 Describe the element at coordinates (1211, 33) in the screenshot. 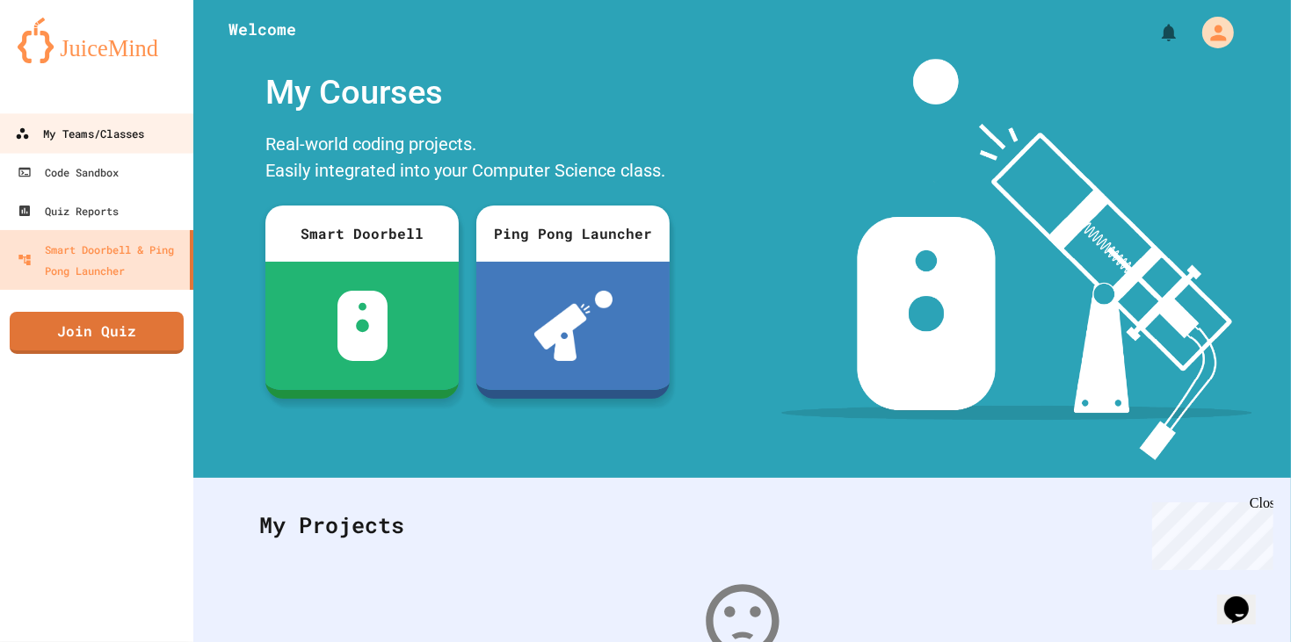

I see `div: My Account` at that location.